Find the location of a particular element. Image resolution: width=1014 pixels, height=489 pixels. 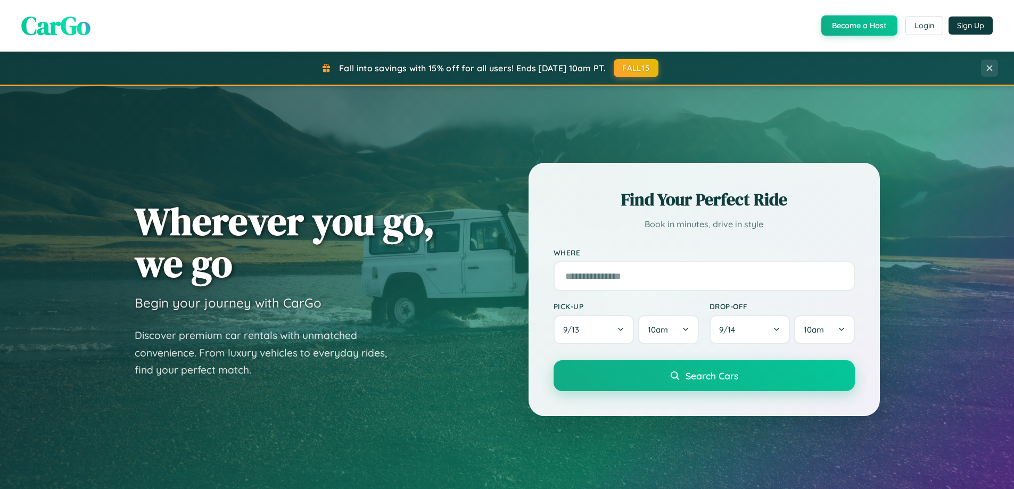

h3: Begin your journey with CarGo is located at coordinates (228, 303).